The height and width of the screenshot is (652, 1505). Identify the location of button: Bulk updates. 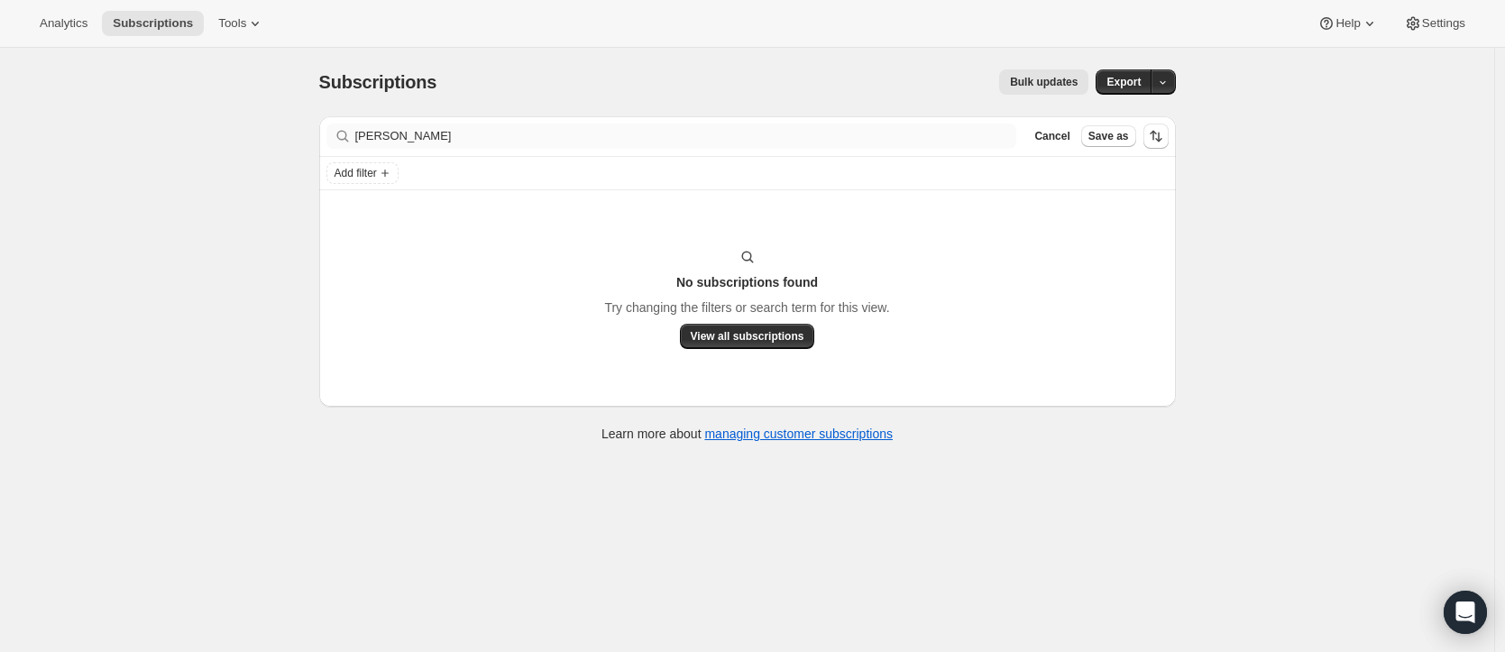
(1044, 82).